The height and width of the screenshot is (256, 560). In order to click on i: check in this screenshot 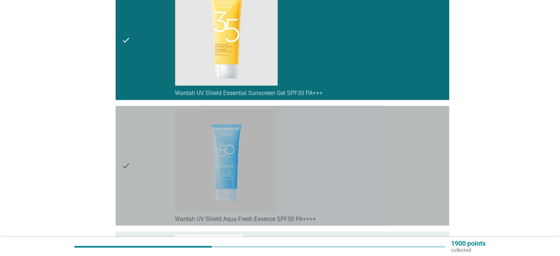, I will do `click(126, 165)`.